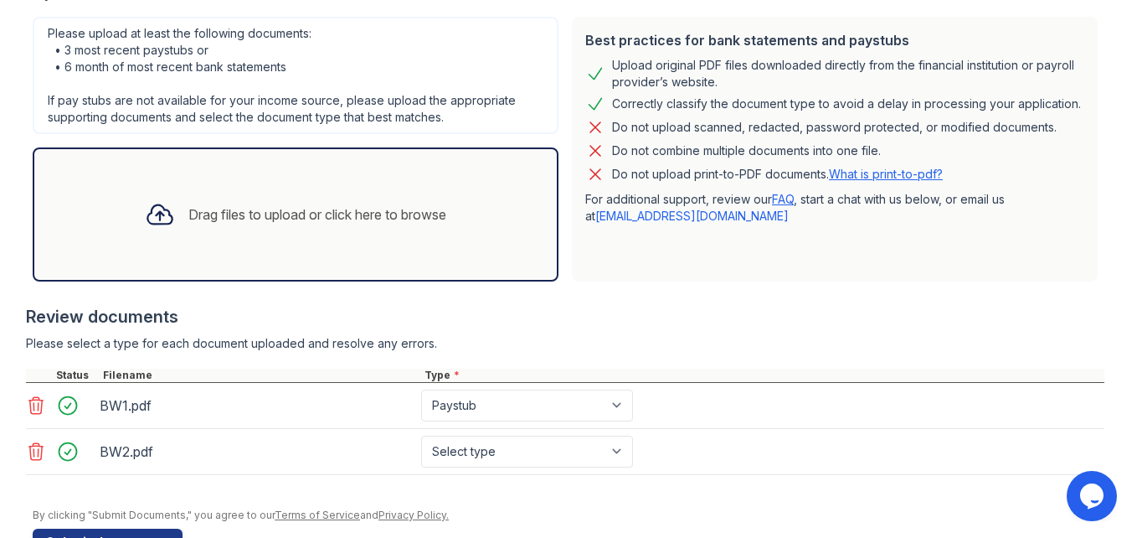 This screenshot has height=538, width=1137. What do you see at coordinates (257, 451) in the screenshot?
I see `div: BW2.pdf` at bounding box center [257, 451].